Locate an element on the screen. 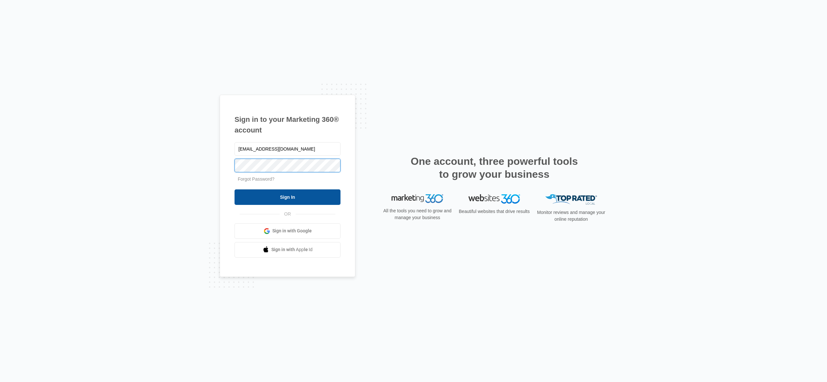  h1: Sign in to your Marketing 360® account is located at coordinates (287, 125).